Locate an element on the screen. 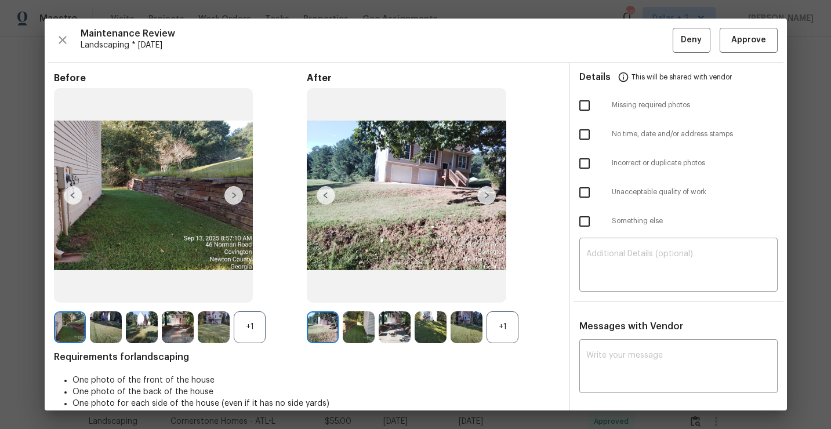 This screenshot has width=831, height=429. span: Before is located at coordinates (180, 78).